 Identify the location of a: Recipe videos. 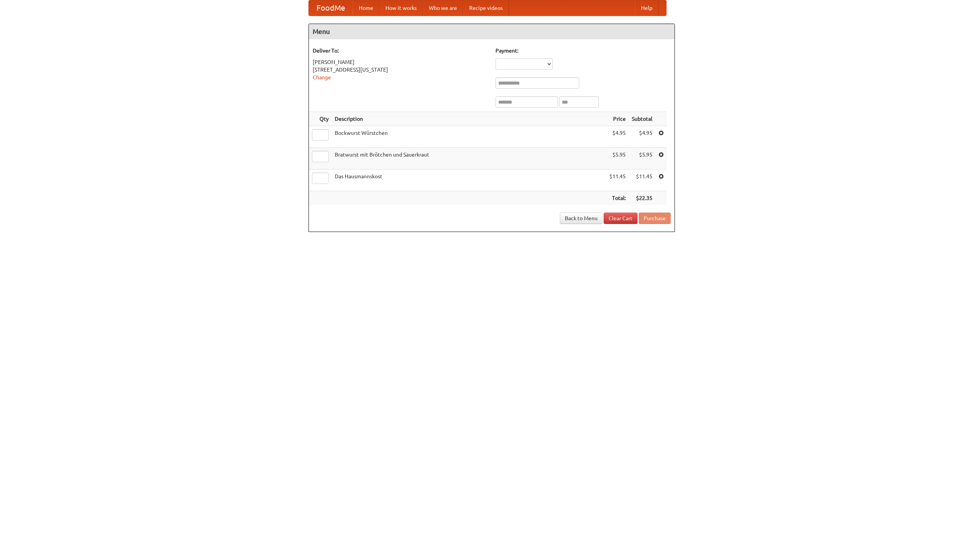
(486, 8).